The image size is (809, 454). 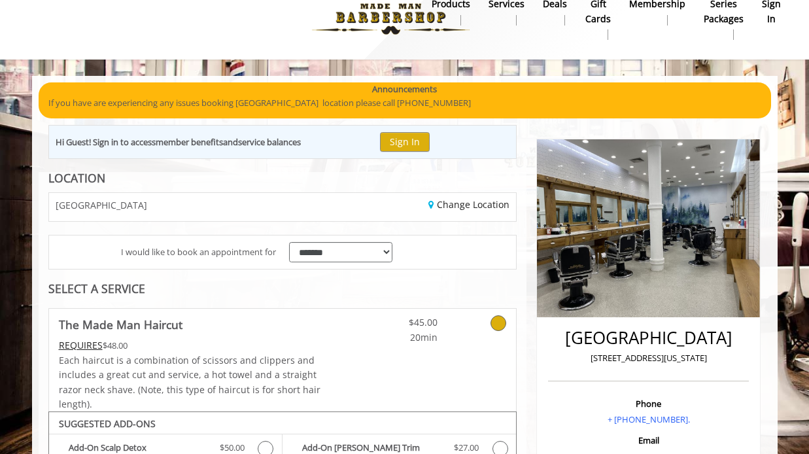 What do you see at coordinates (648, 403) in the screenshot?
I see `h3: Phone` at bounding box center [648, 403].